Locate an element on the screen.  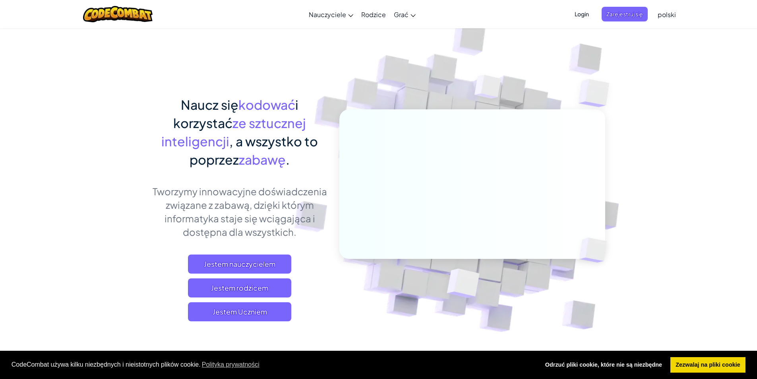
button: Login is located at coordinates (582, 14).